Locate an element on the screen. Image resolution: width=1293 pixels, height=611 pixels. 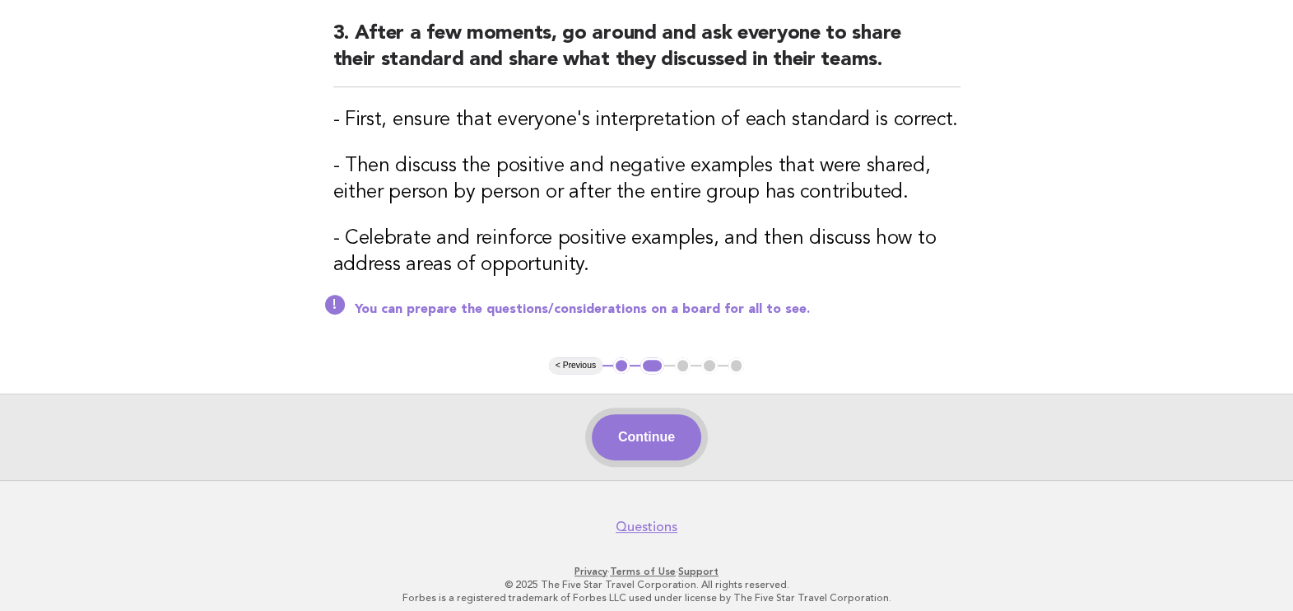
a: Questions is located at coordinates (646, 527).